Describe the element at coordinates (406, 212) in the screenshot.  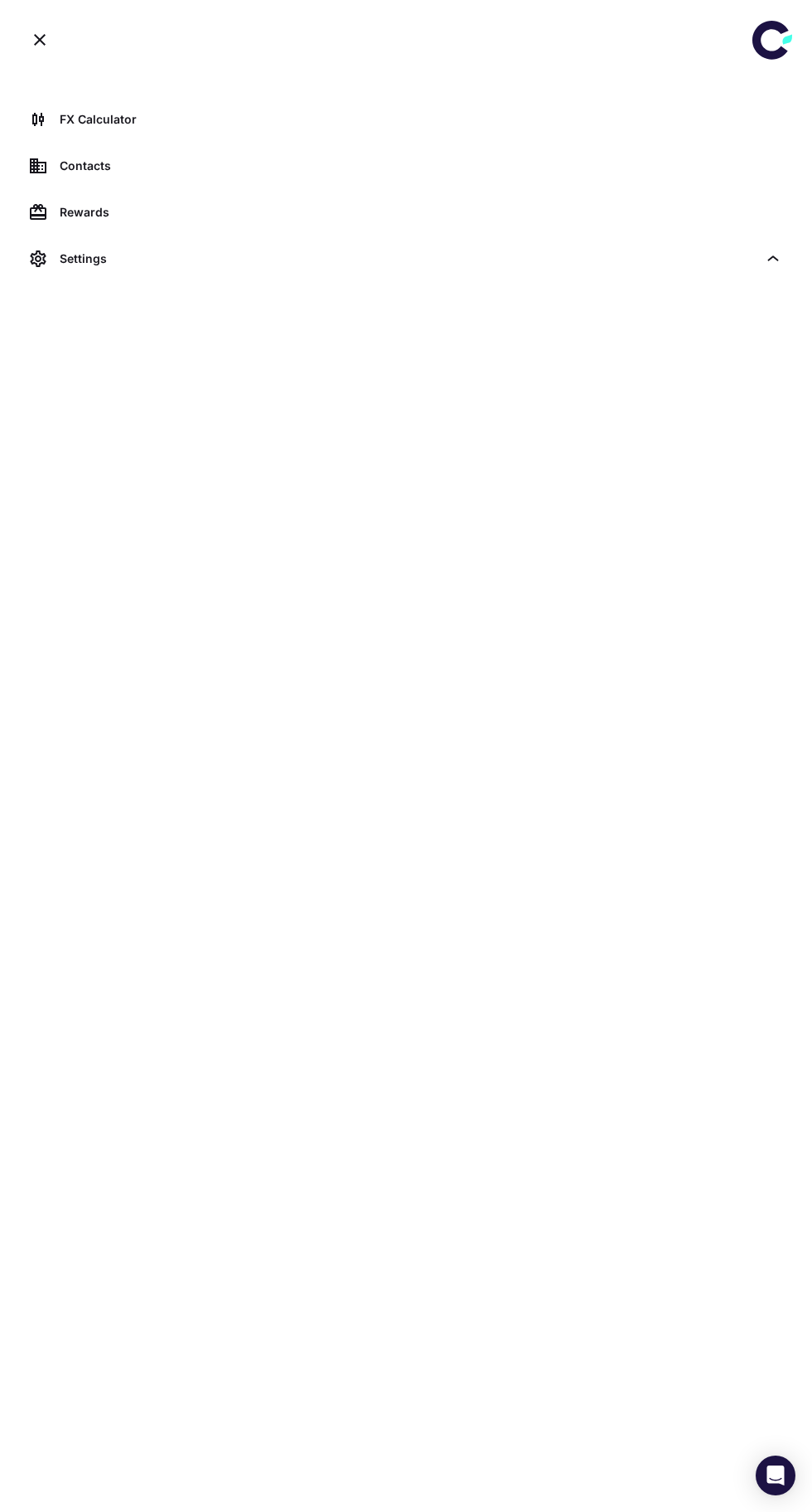
I see `a: Rewards` at that location.